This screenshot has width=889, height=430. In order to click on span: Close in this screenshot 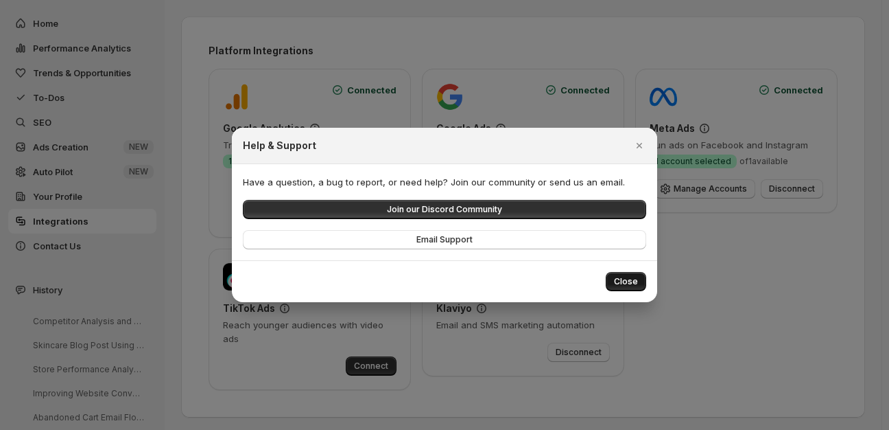, I will do `click(626, 281)`.